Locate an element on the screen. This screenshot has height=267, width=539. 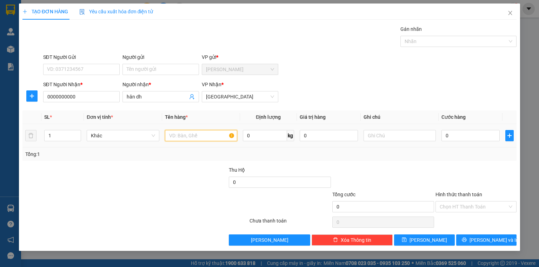
span: user-add is located at coordinates (192, 97).